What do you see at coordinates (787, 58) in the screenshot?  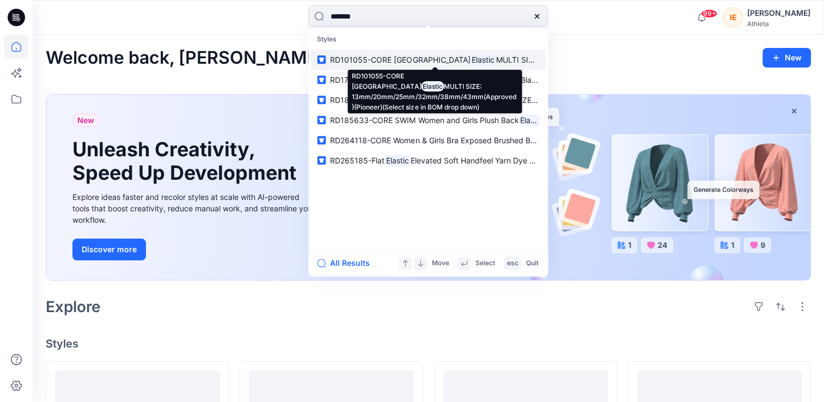 I see `button: New` at bounding box center [787, 58].